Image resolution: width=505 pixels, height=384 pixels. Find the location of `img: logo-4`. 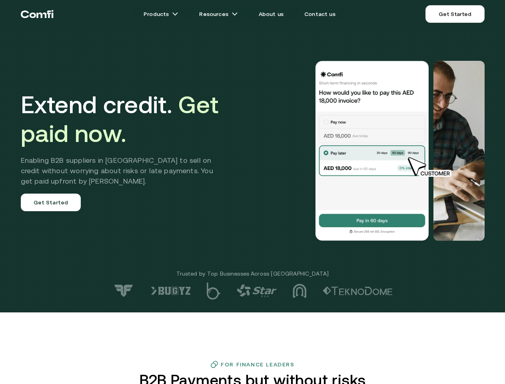

img: logo-4 is located at coordinates (257, 291).